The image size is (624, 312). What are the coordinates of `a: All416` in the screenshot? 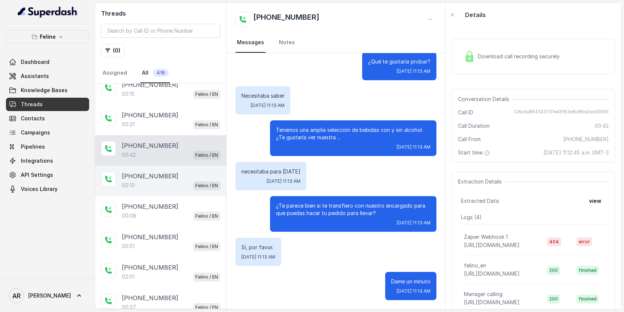 It's located at (155, 73).